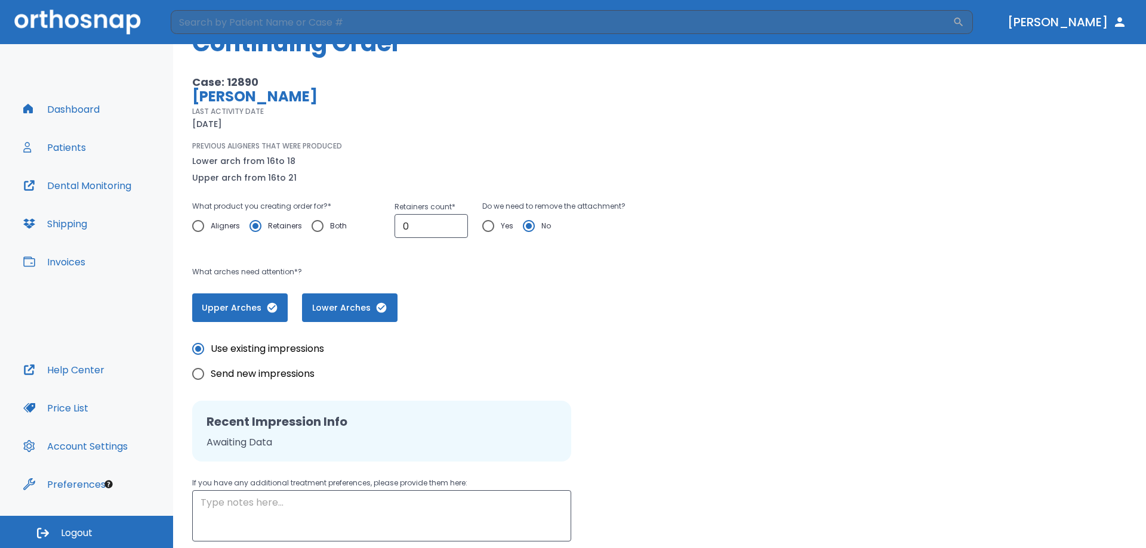  What do you see at coordinates (554, 207) in the screenshot?
I see `p: Do we need to remove the attachment?` at bounding box center [554, 207].